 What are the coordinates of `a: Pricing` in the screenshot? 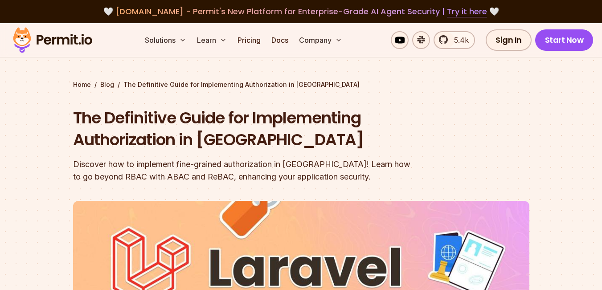 It's located at (249, 40).